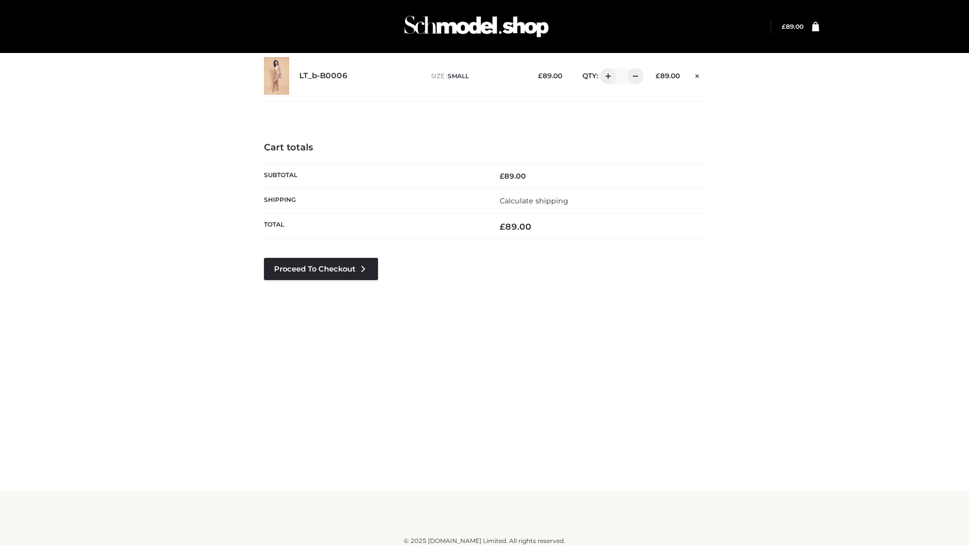 This screenshot has width=969, height=545. Describe the element at coordinates (477, 26) in the screenshot. I see `a: Schmodel Admin 964` at that location.